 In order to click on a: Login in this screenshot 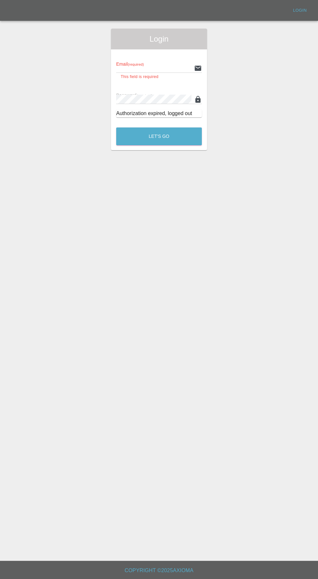, I will do `click(300, 10)`.